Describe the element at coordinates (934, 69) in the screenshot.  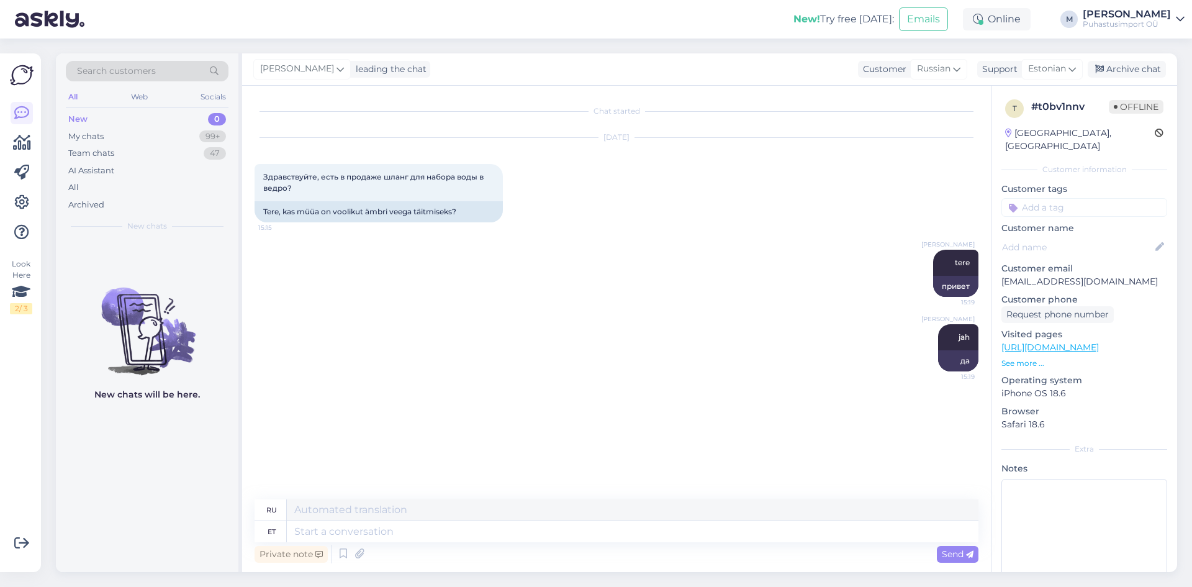
I see `span: Russian` at that location.